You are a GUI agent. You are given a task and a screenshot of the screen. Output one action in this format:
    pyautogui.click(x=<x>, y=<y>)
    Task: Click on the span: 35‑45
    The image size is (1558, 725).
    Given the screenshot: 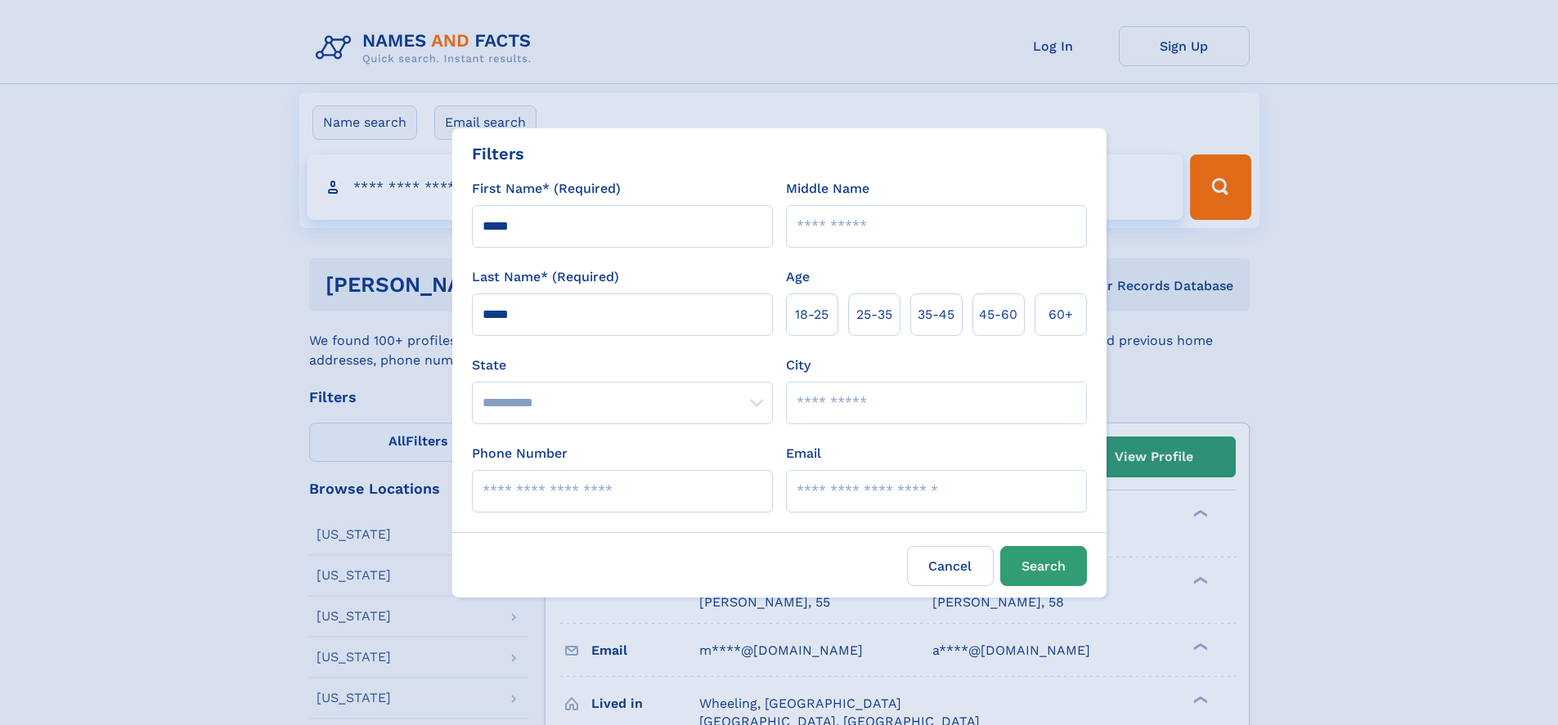 What is the action you would take?
    pyautogui.click(x=936, y=315)
    